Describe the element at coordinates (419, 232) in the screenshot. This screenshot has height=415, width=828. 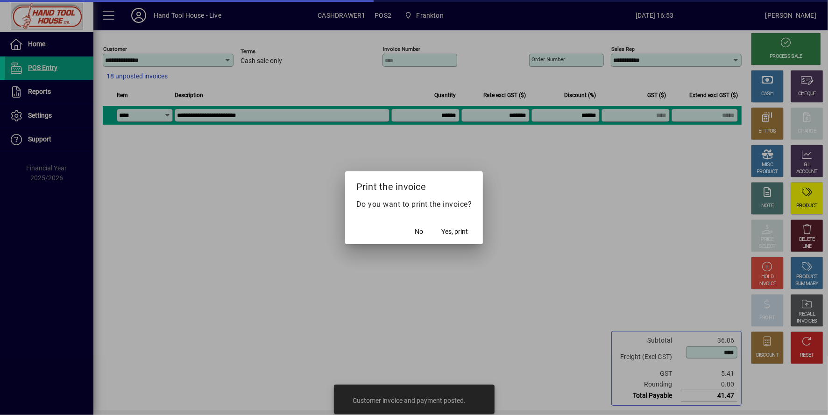
I see `button: No` at that location.